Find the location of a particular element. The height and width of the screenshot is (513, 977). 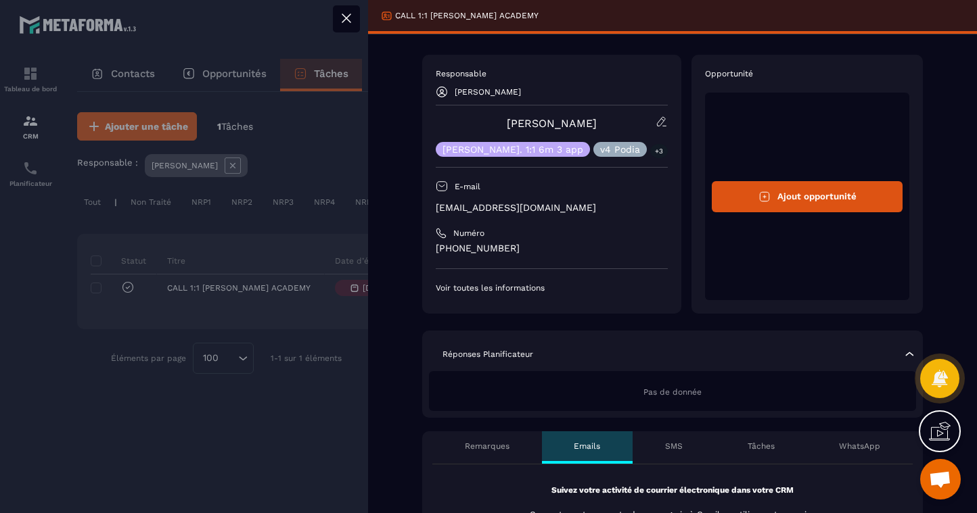

p: Suivez votre activité de courrier électronique dans votre CRM is located at coordinates (672, 490).